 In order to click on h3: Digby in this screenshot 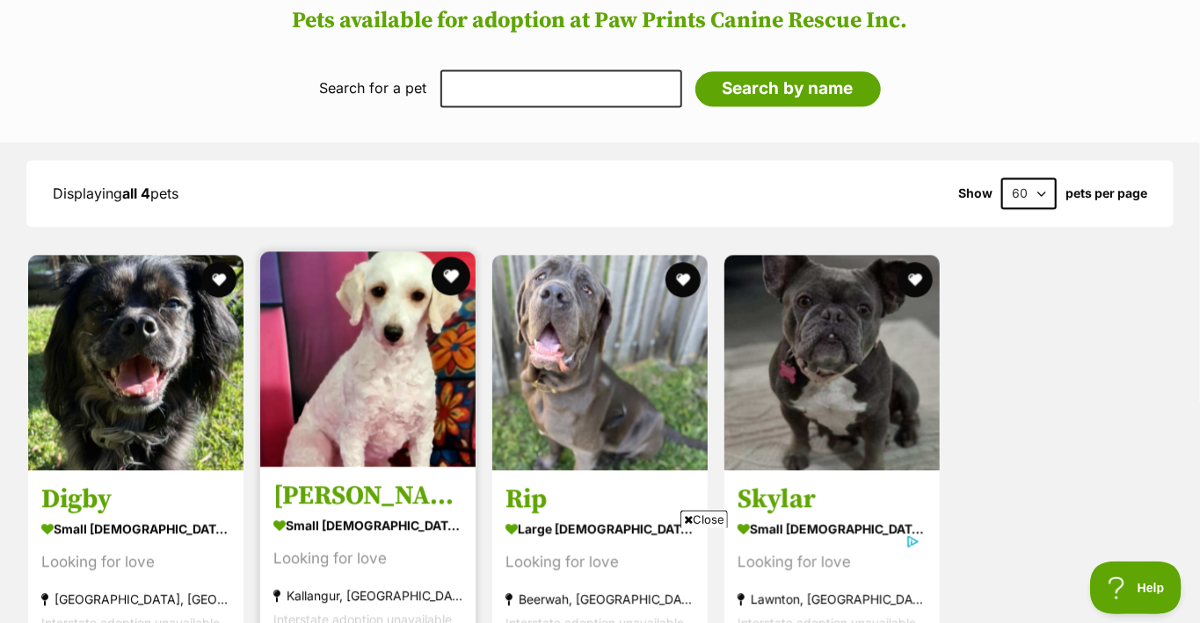, I will do `click(135, 499)`.